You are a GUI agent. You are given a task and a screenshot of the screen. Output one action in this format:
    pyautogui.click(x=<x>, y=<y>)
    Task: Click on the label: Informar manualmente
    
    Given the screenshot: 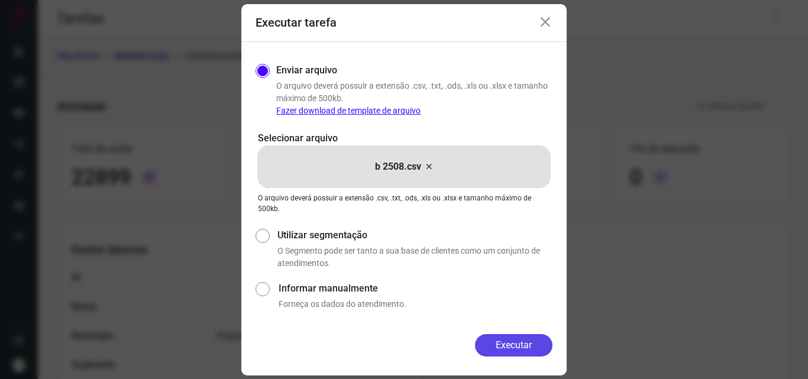 What is the action you would take?
    pyautogui.click(x=415, y=289)
    